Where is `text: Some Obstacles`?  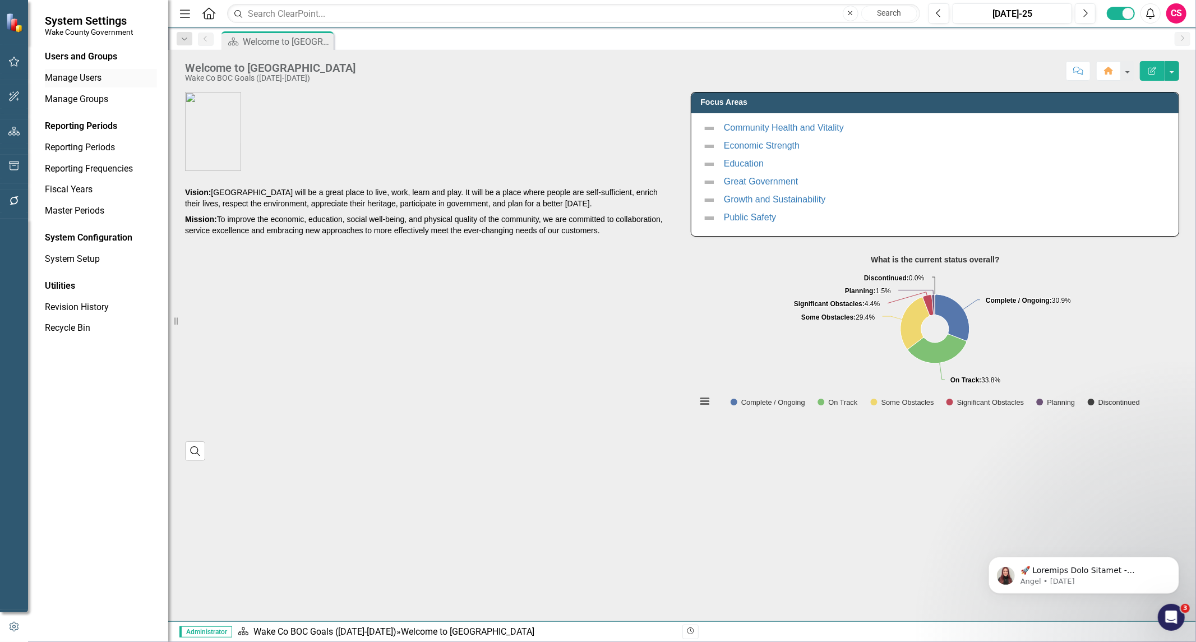 text: Some Obstacles is located at coordinates (907, 402).